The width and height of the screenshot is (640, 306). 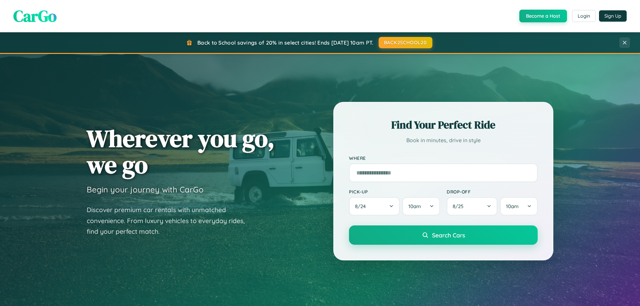 I want to click on button: 8/24, so click(x=374, y=206).